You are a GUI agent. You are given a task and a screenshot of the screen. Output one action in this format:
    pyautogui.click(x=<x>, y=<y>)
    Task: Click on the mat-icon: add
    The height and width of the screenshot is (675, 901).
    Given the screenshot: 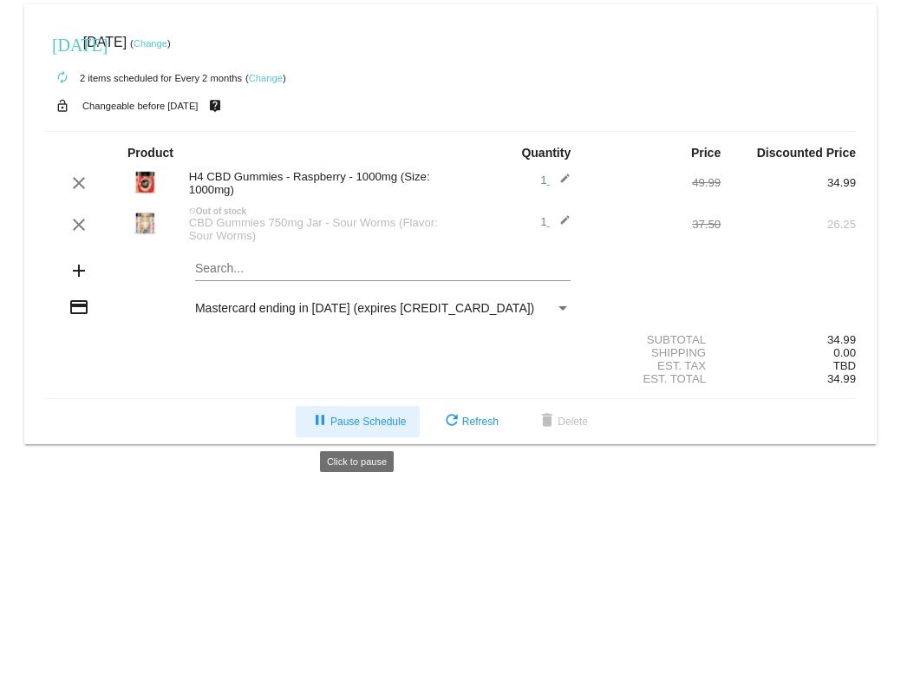 What is the action you would take?
    pyautogui.click(x=79, y=271)
    